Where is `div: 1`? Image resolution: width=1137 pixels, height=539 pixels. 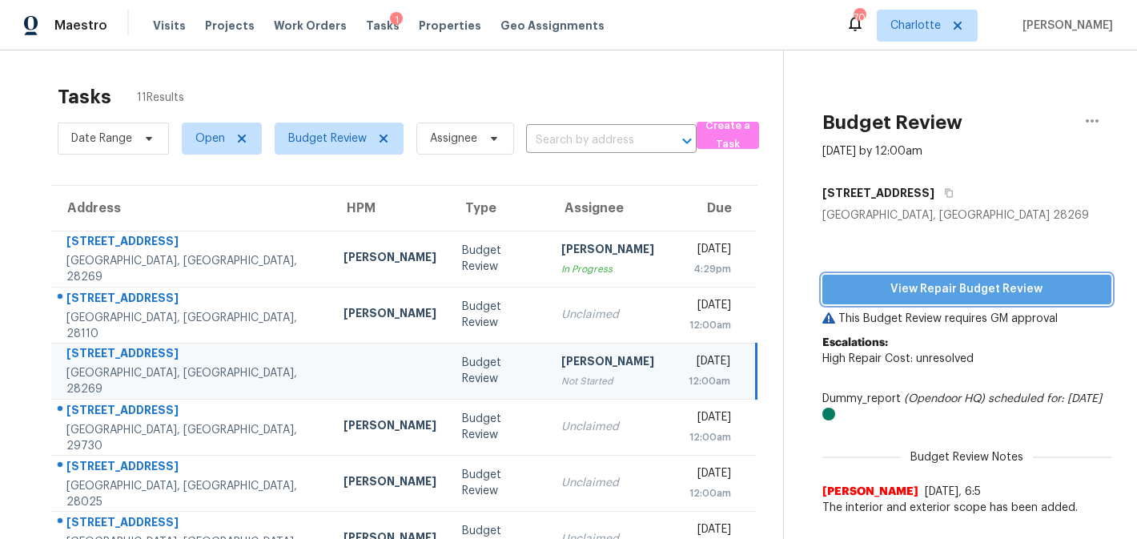
div: 1 is located at coordinates (396, 20).